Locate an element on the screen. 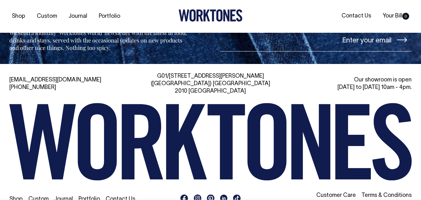 The width and height of the screenshot is (421, 200). a: Your Bill0 is located at coordinates (396, 16).